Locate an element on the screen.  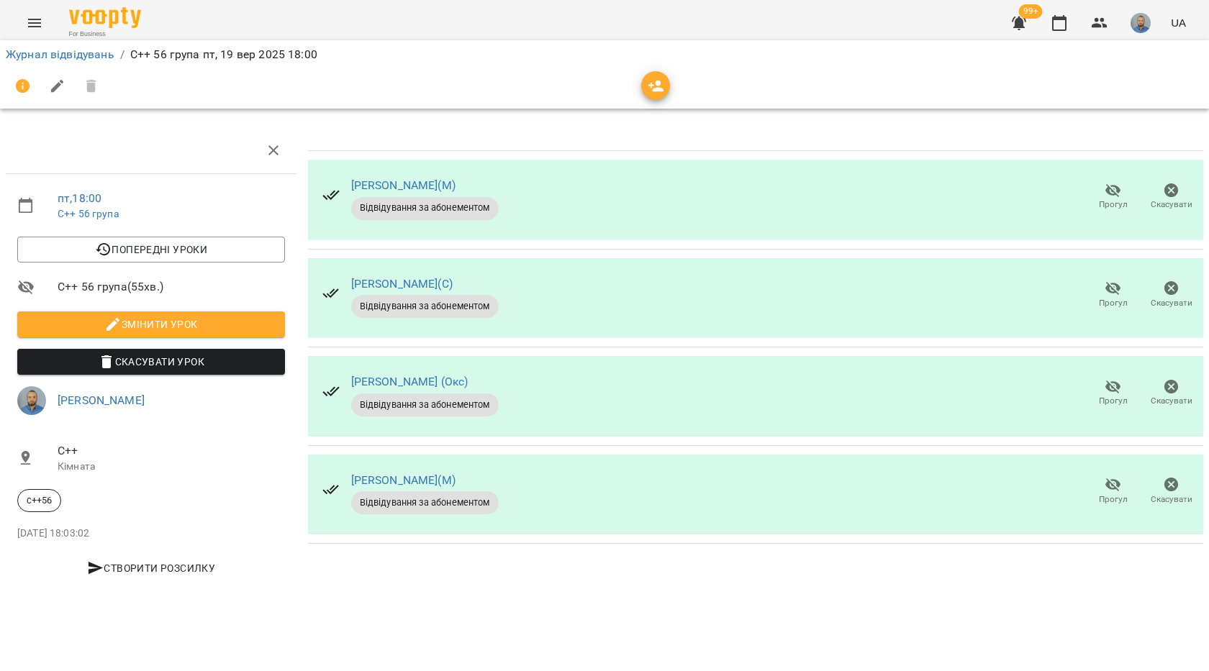
span: UA is located at coordinates (1178, 22).